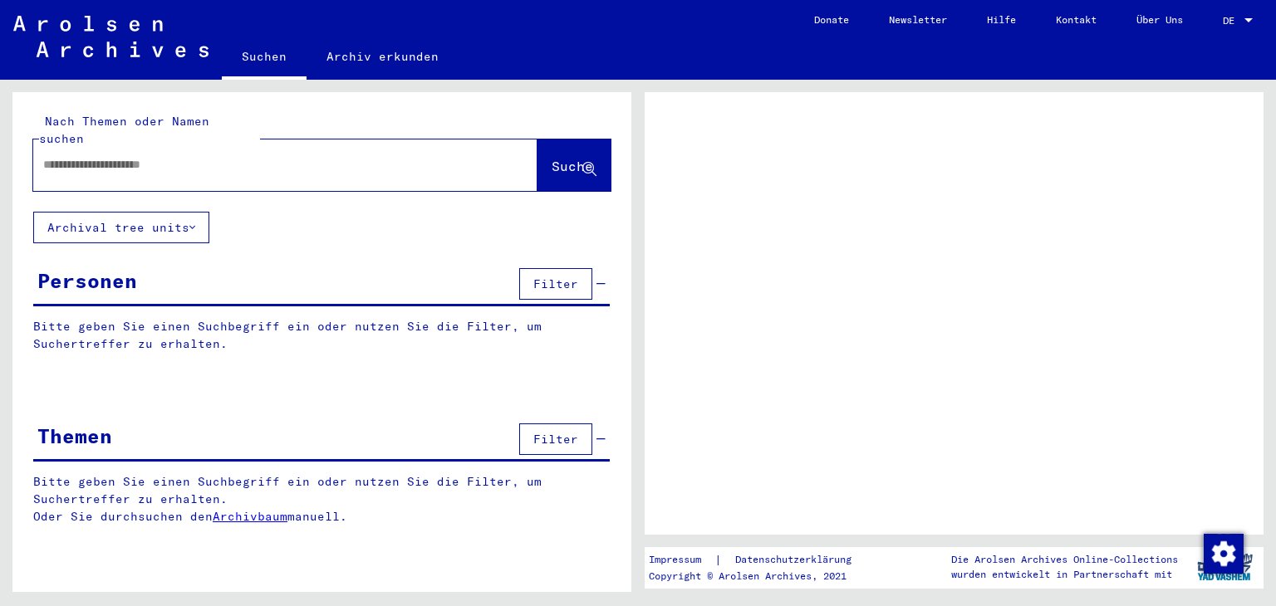 This screenshot has width=1276, height=606. What do you see at coordinates (321, 499) in the screenshot?
I see `p: Bitte geben Sie einen Suchbegriff ein oder nutzen Sie die Filter, um Suchertreffer zu erhalten. O...` at bounding box center [321, 499].